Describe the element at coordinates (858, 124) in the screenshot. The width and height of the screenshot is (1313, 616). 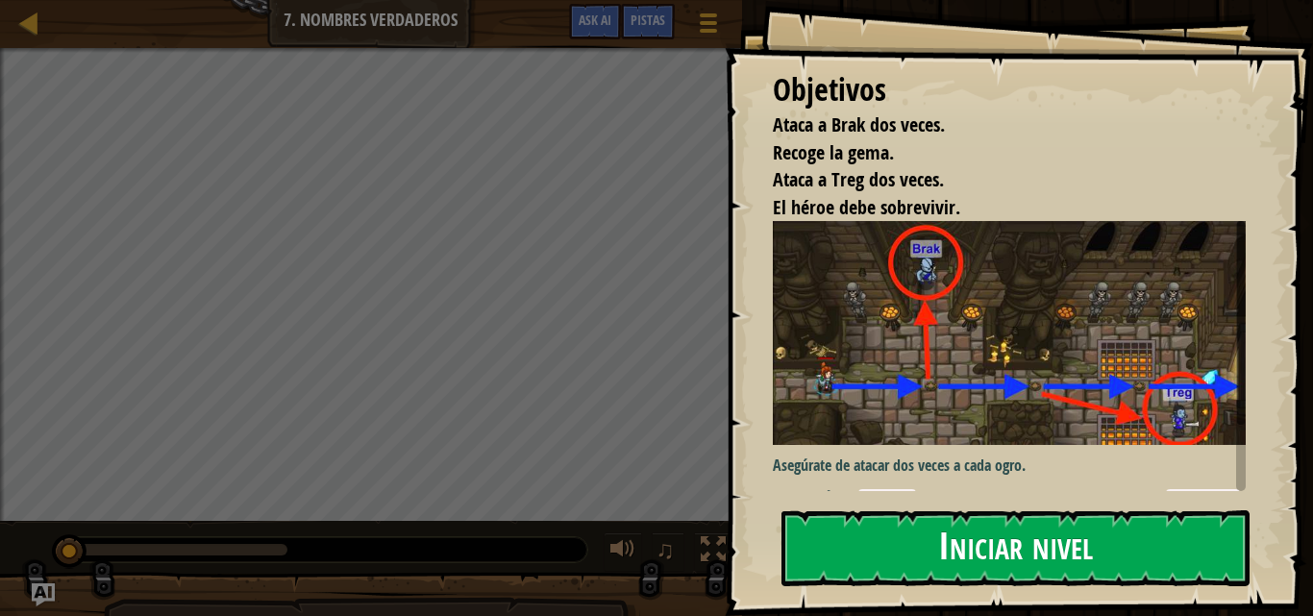
I see `span: Ataca a Brak dos veces.` at that location.